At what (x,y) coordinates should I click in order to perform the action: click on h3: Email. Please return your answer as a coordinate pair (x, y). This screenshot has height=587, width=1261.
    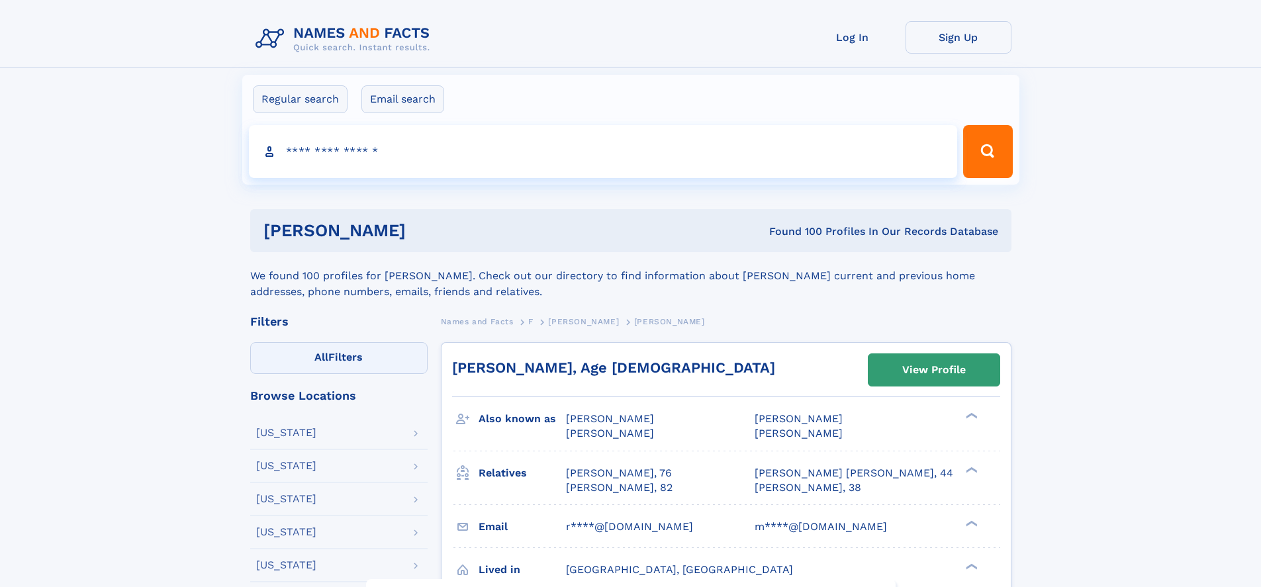
    Looking at the image, I should click on (522, 527).